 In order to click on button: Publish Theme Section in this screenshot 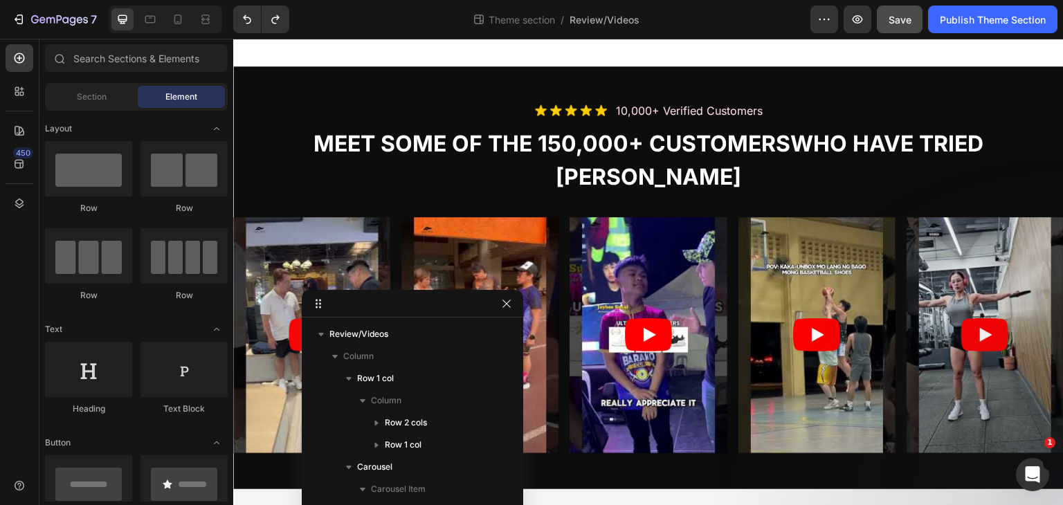, I will do `click(992, 19)`.